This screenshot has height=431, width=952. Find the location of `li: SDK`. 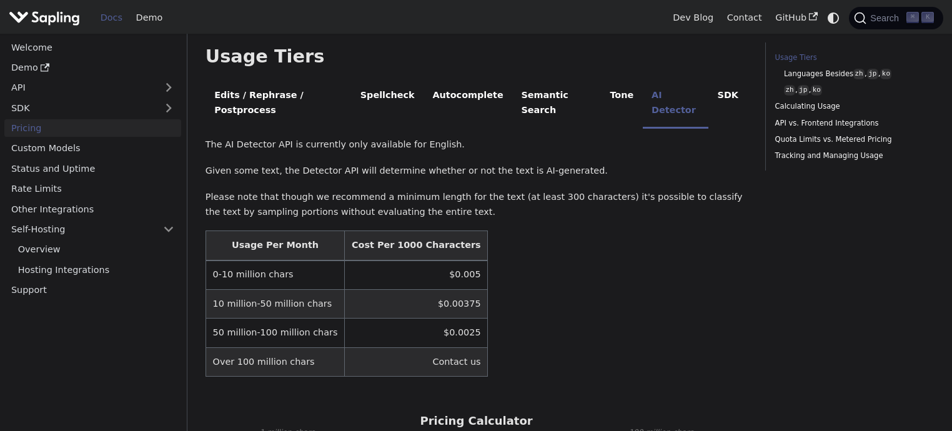

li: SDK is located at coordinates (728, 104).